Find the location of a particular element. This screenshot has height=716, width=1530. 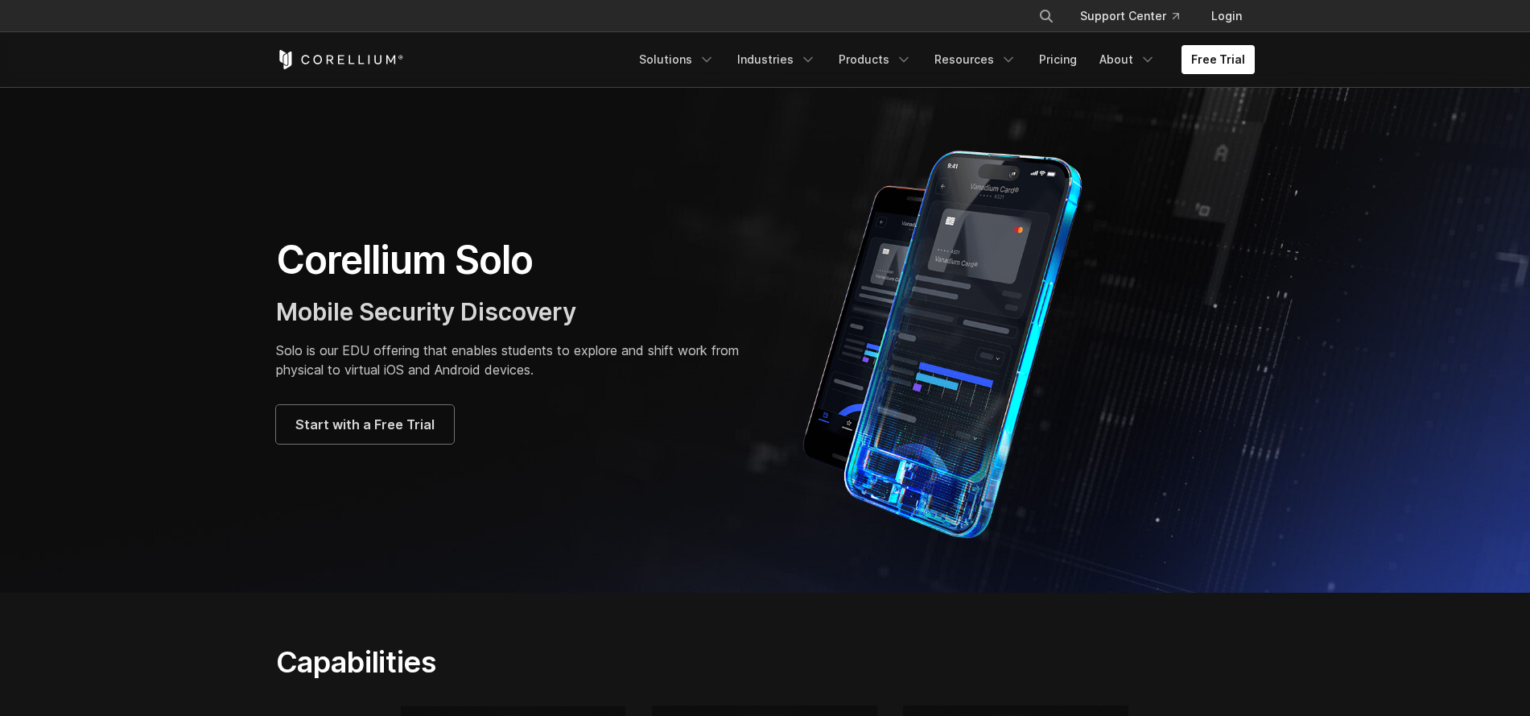

a: Industries is located at coordinates (777, 60).